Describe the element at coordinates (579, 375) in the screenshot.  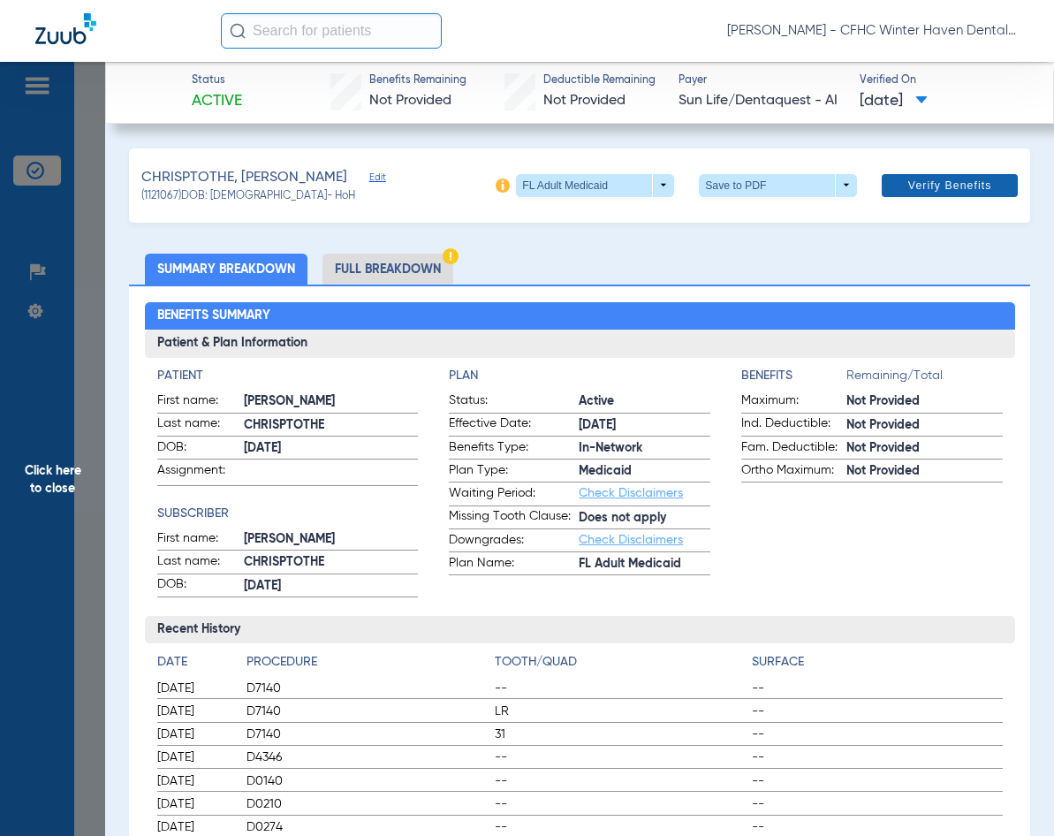
I see `h4: Plan` at that location.